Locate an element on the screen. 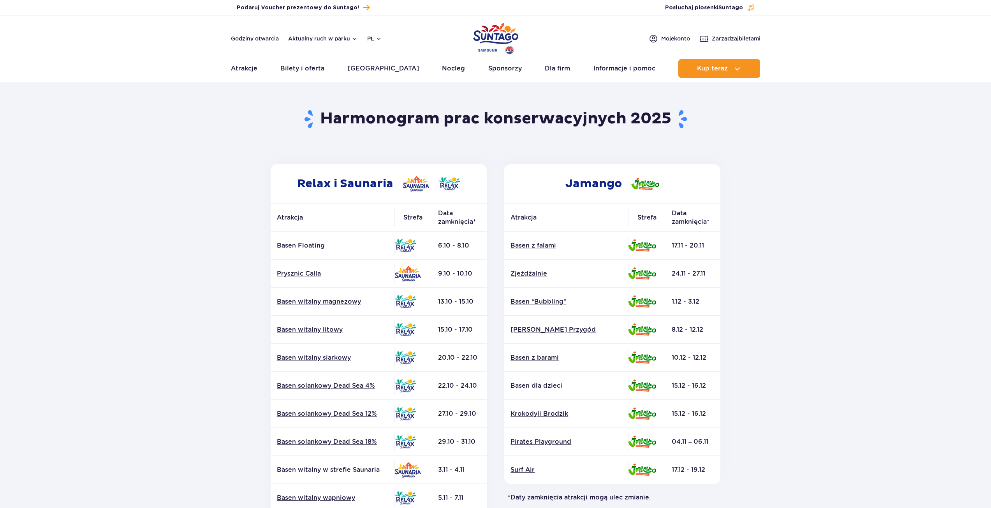  td: 17.12 - 19.12 is located at coordinates (692, 470).